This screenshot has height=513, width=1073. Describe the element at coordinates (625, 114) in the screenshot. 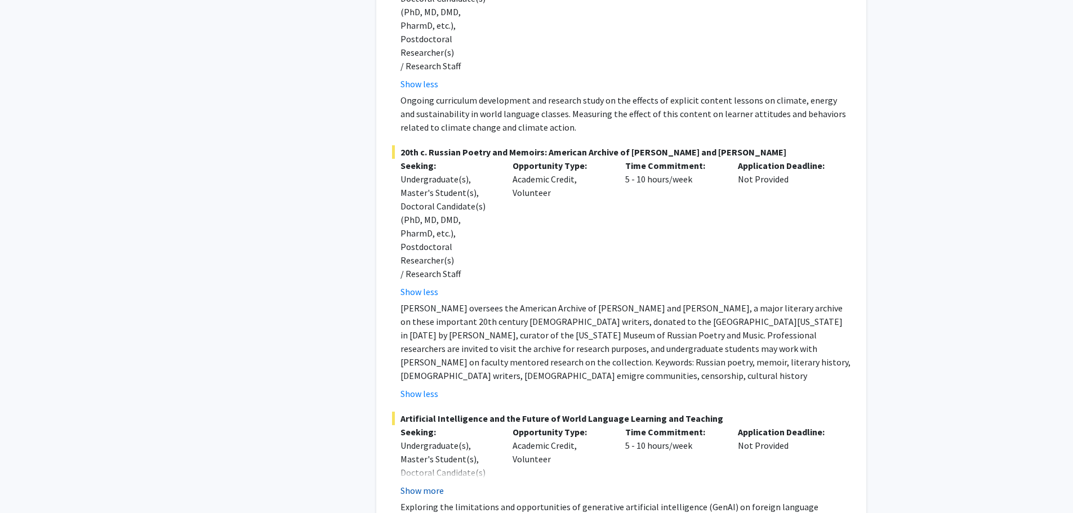

I see `p: Ongoing curriculum development and research study on the effects of explicit content lessons on c...` at that location.